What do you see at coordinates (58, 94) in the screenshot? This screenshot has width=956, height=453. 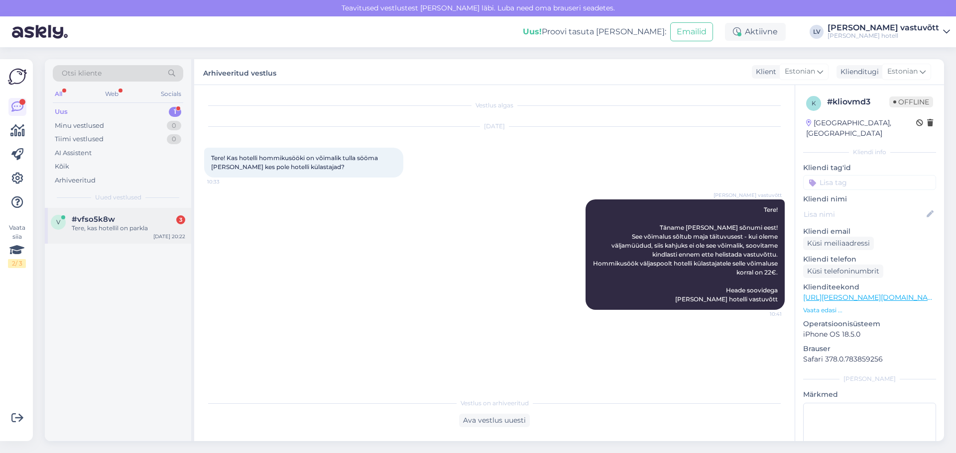 I see `div: All` at bounding box center [58, 94].